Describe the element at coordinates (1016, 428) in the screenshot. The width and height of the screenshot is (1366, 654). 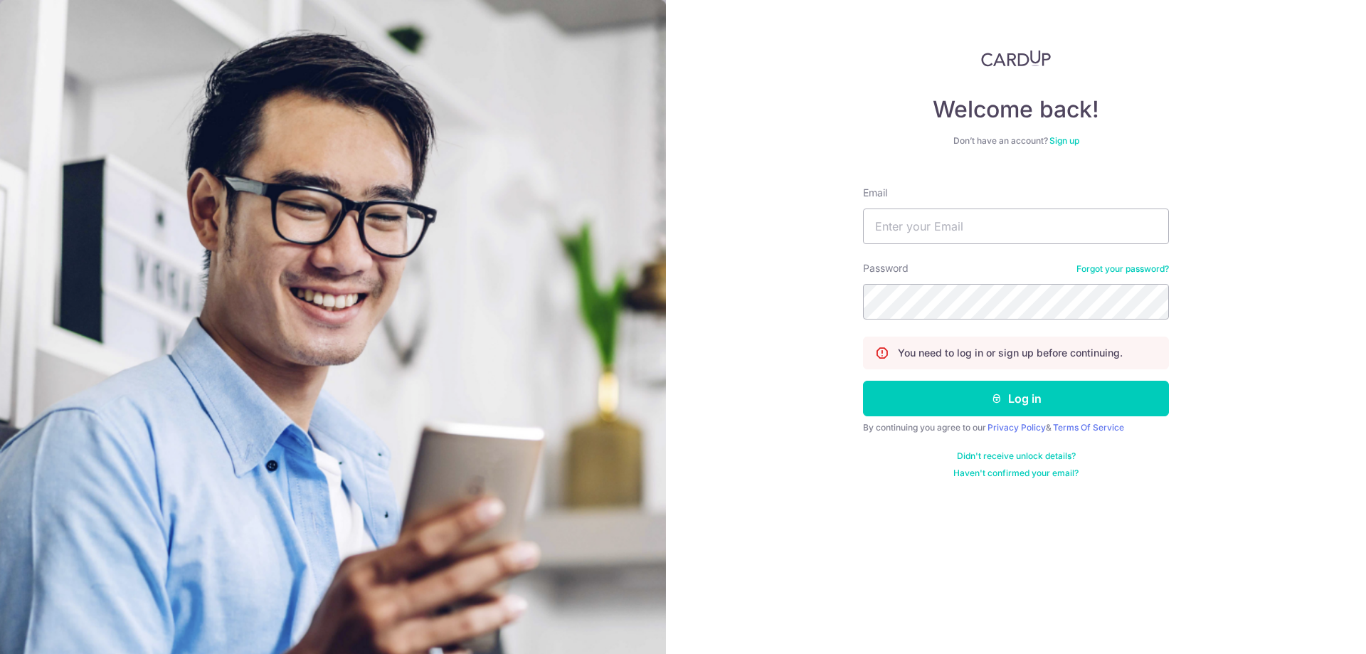
I see `div: By continuing you agree to our &` at that location.